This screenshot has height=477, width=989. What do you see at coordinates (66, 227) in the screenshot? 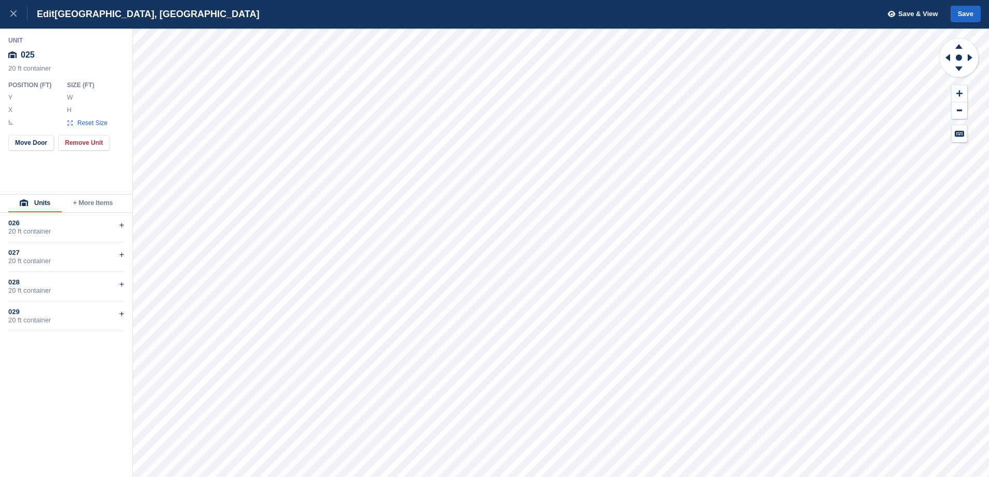
I see `div: 02620 ft container+` at bounding box center [66, 227].